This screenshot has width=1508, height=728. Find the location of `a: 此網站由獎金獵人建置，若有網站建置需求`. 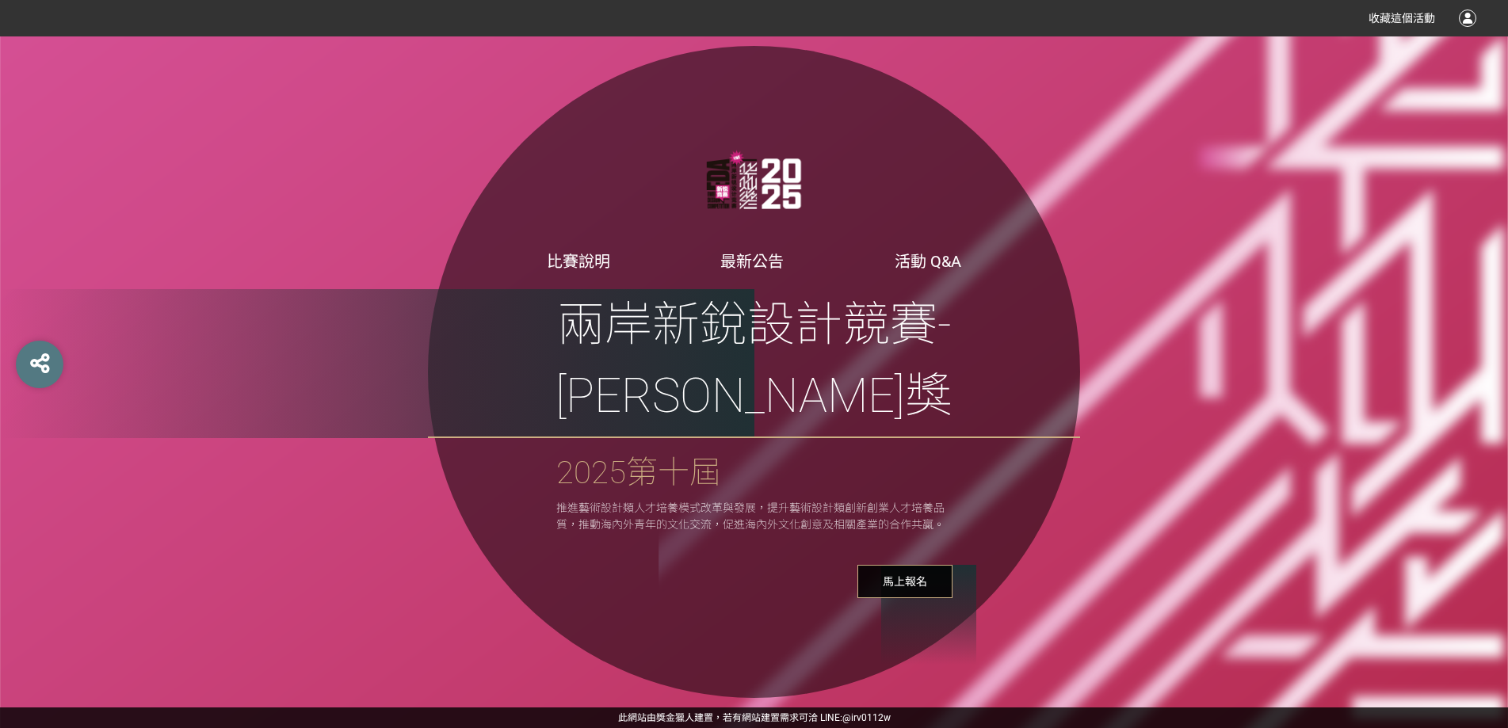

a: 此網站由獎金獵人建置，若有網站建置需求 is located at coordinates (709, 718).